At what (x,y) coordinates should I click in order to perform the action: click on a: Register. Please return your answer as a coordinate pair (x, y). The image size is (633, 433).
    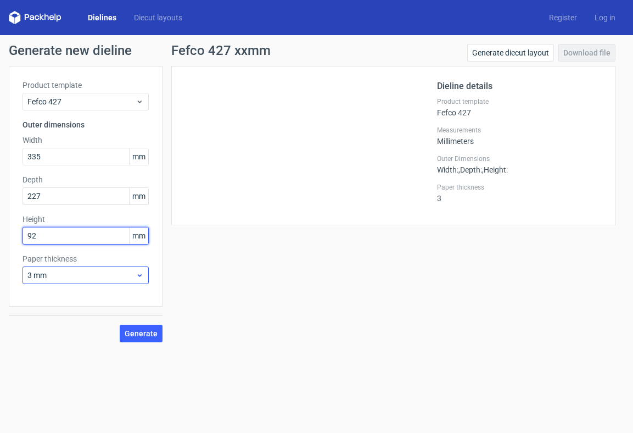
    Looking at the image, I should click on (563, 18).